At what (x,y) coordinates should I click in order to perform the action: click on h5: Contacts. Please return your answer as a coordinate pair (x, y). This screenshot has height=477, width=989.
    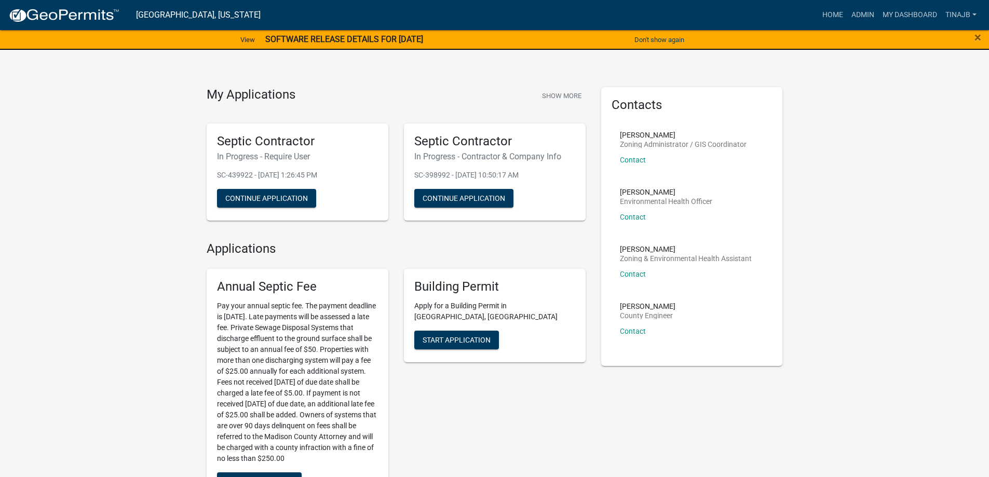
    Looking at the image, I should click on (692, 105).